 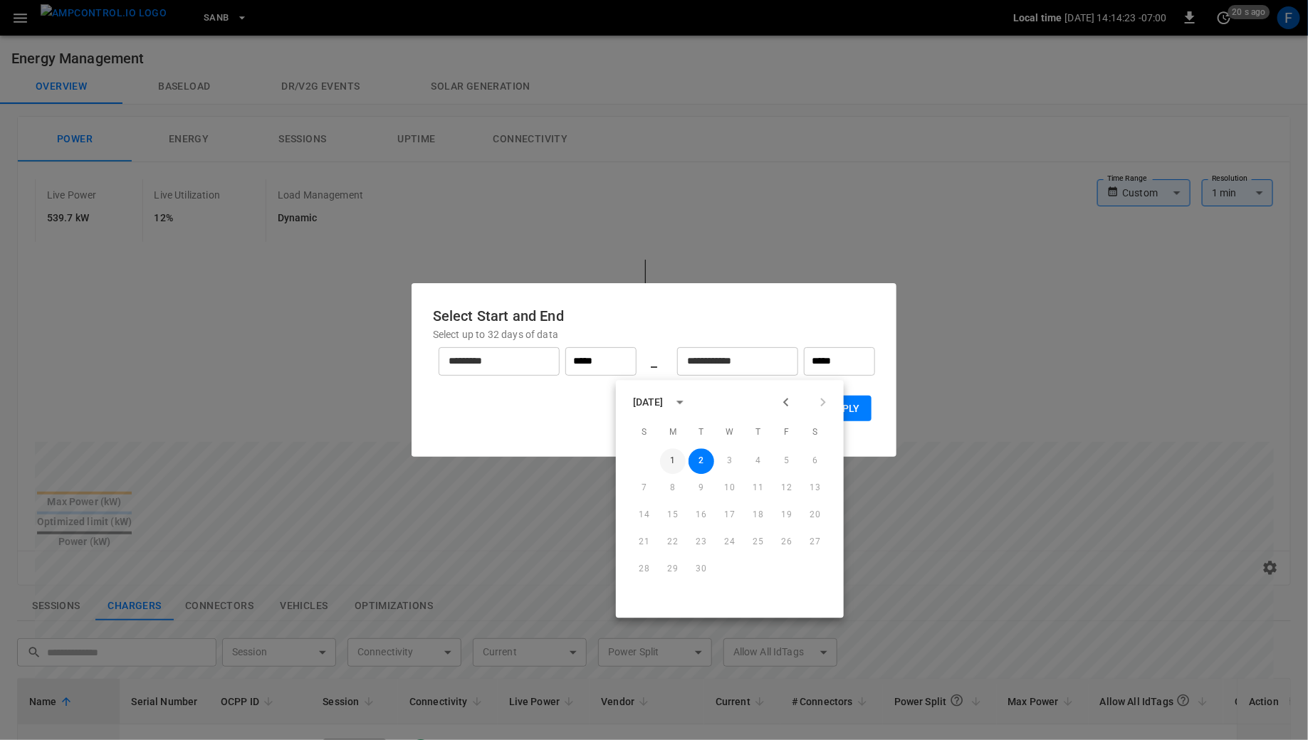 I want to click on button: 2, so click(x=701, y=461).